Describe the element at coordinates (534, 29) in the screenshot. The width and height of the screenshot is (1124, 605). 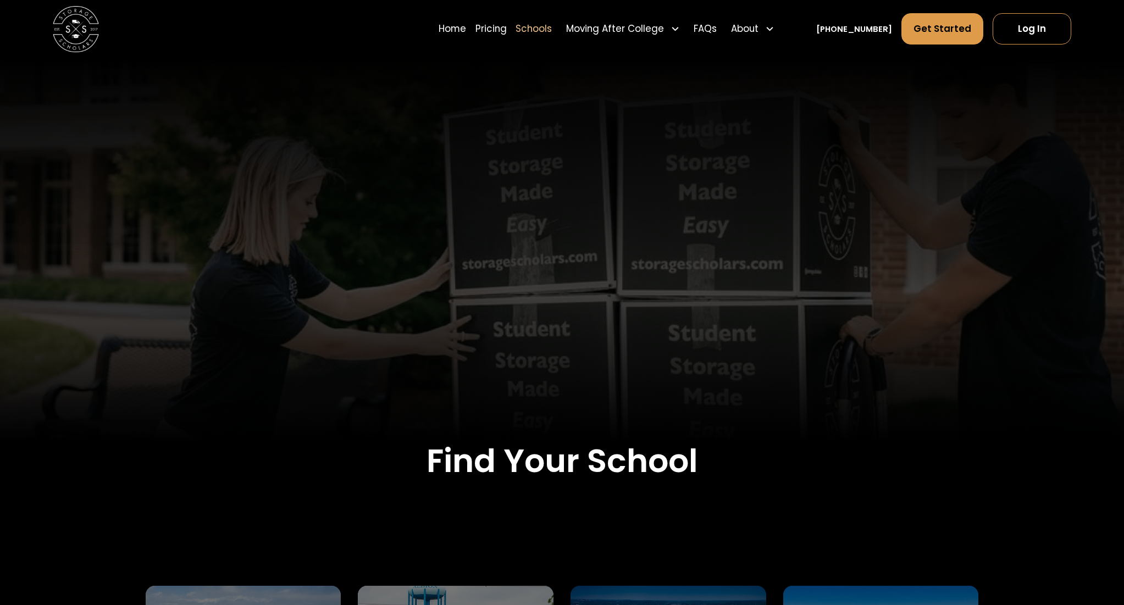
I see `a: Schools` at that location.